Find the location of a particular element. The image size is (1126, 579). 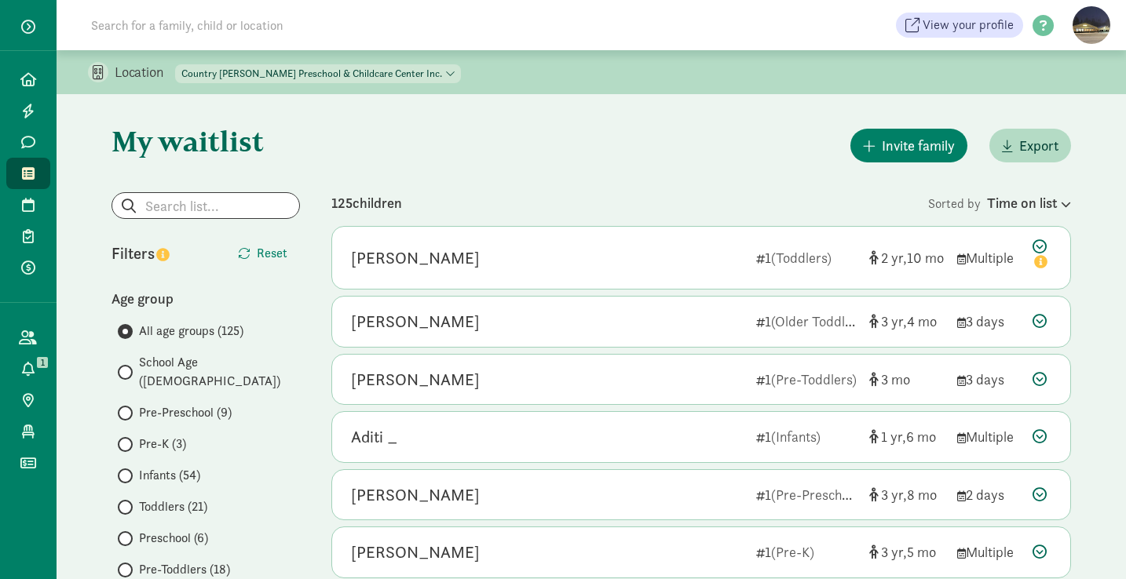

span: 2 is located at coordinates (893, 257).